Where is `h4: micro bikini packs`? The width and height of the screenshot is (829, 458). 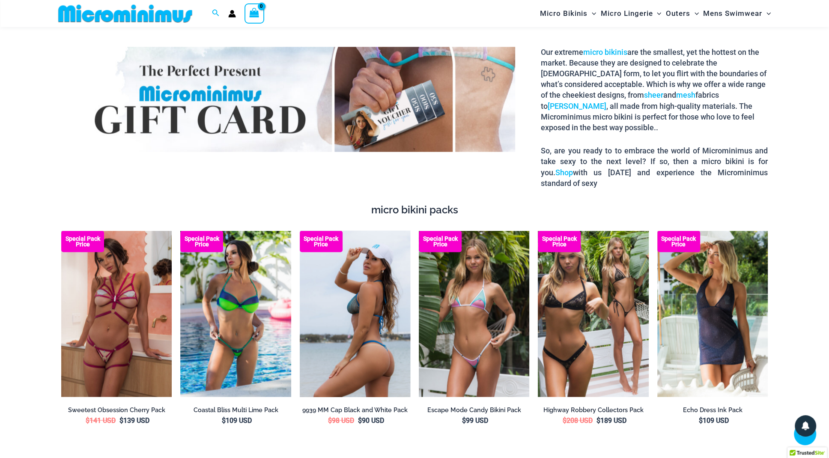 h4: micro bikini packs is located at coordinates (415, 209).